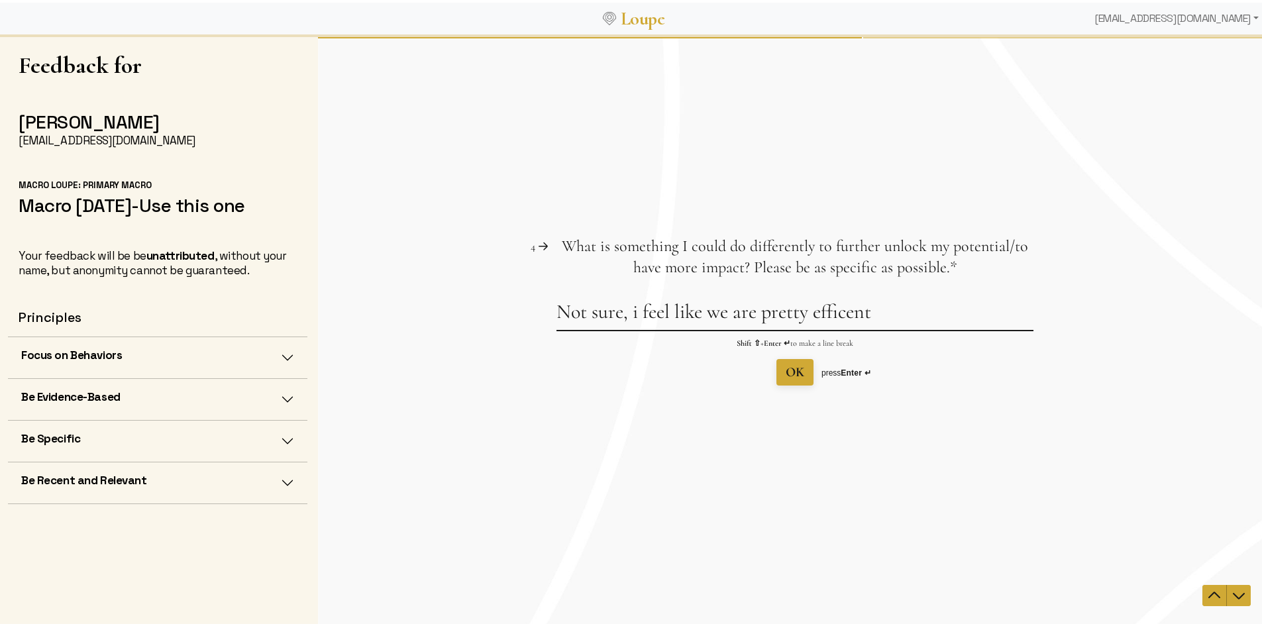 This screenshot has height=626, width=1262. What do you see at coordinates (215, 211) in the screenshot?
I see `span: 4` at bounding box center [215, 211].